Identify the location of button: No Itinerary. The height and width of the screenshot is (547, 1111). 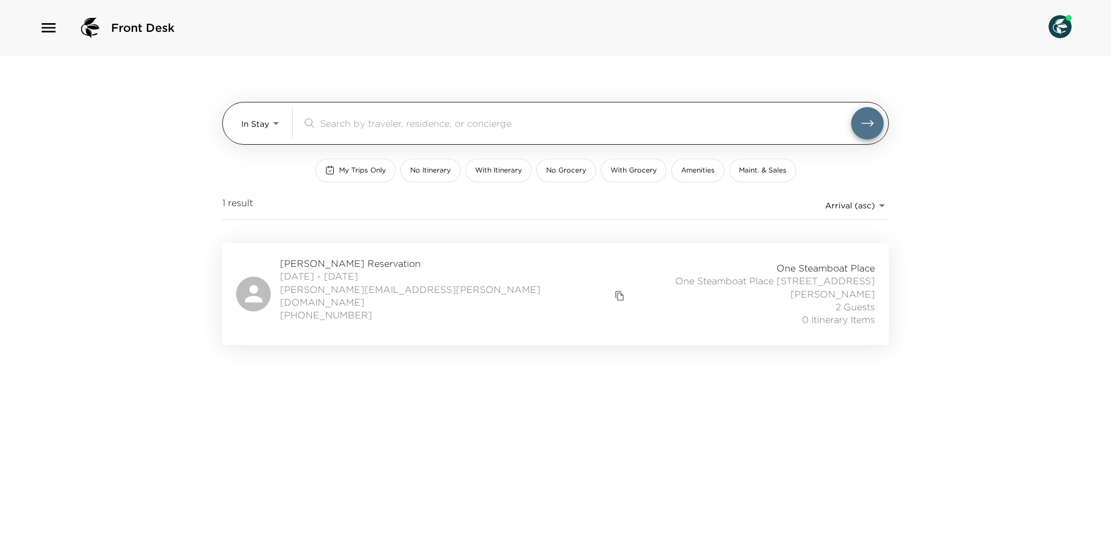
(430, 170).